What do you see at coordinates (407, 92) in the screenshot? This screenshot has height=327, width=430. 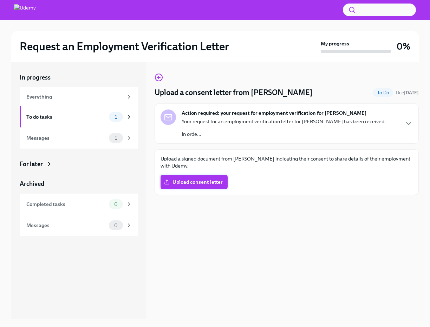 I see `span: Due` at bounding box center [407, 92].